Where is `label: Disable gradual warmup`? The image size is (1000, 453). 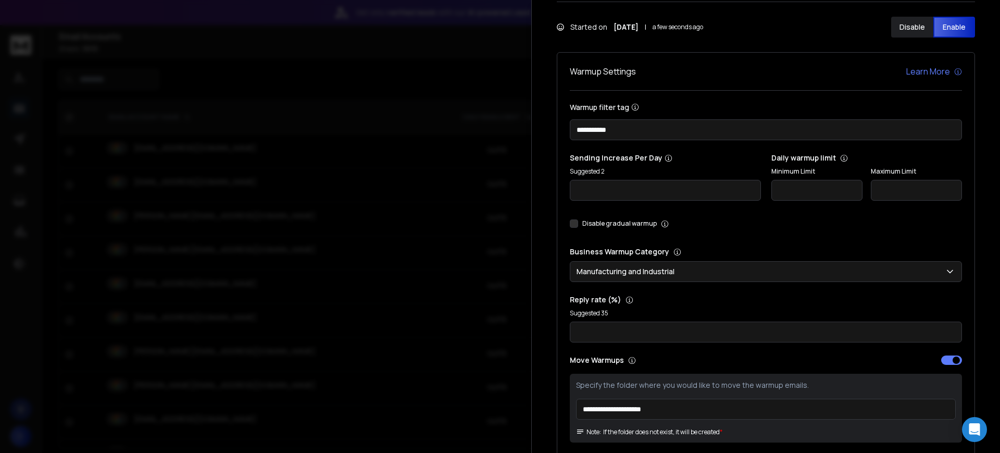 label: Disable gradual warmup is located at coordinates (619, 224).